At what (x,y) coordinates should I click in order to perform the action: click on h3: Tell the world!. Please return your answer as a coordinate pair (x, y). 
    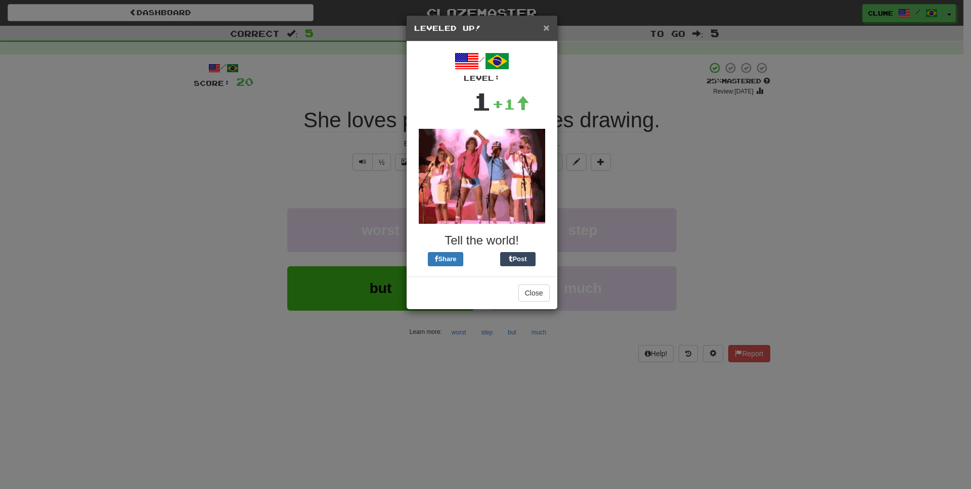
    Looking at the image, I should click on (482, 241).